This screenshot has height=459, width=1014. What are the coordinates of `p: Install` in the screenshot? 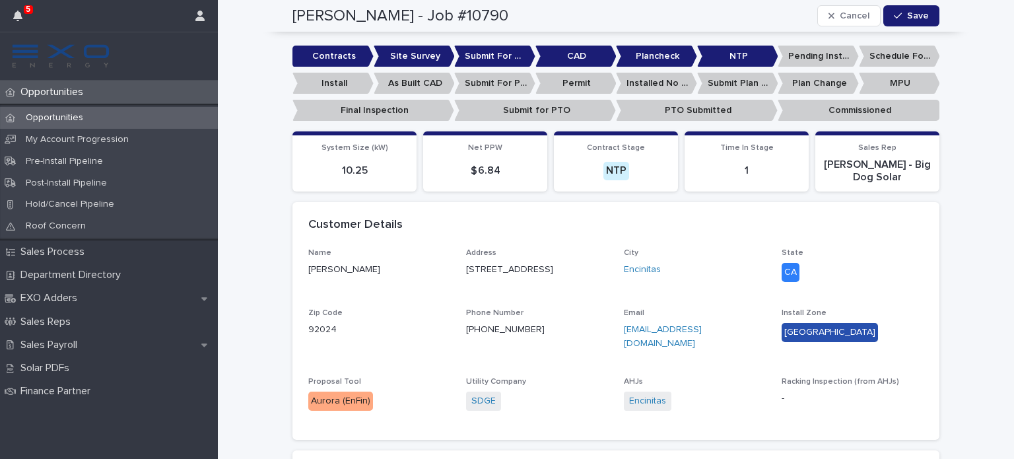 It's located at (333, 83).